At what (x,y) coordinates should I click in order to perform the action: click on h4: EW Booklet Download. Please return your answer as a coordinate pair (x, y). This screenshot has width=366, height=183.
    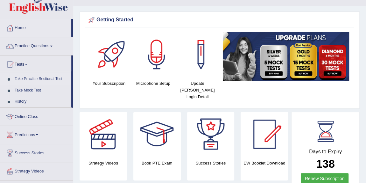
    Looking at the image, I should click on (264, 163).